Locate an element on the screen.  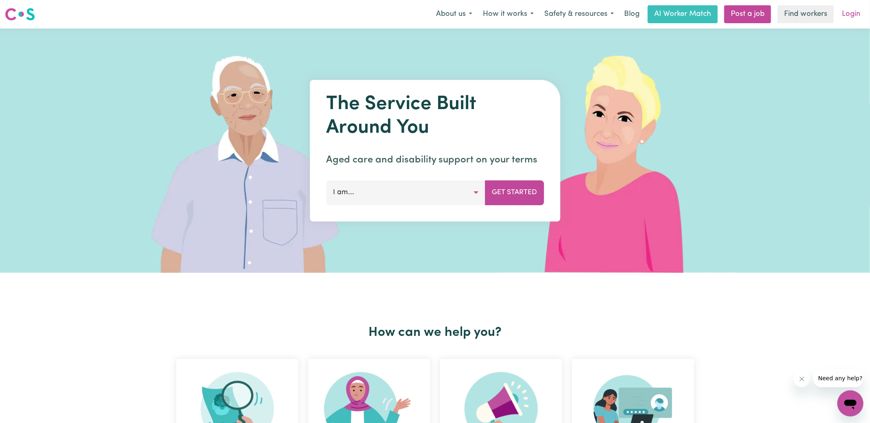
a: Post a job is located at coordinates (747, 14).